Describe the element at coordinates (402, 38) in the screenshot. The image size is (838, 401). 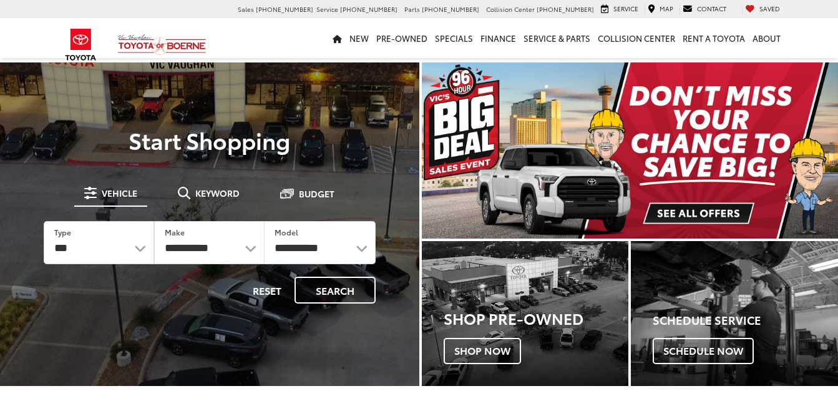
I see `a: Pre-Owned` at that location.